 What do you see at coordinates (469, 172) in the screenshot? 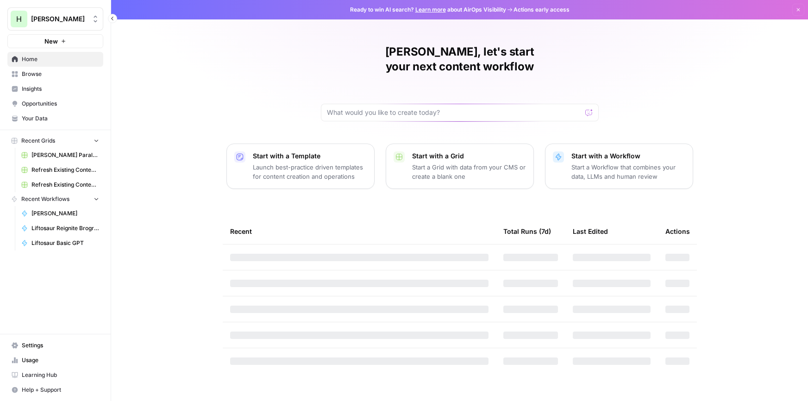
I see `p: Start a Grid with data from your CMS or create a blank one` at bounding box center [469, 172].